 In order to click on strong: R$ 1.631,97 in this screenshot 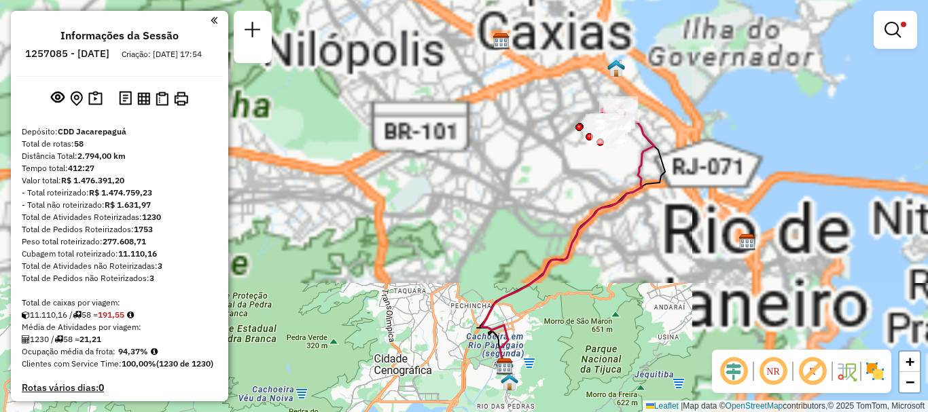, I will do `click(128, 204)`.